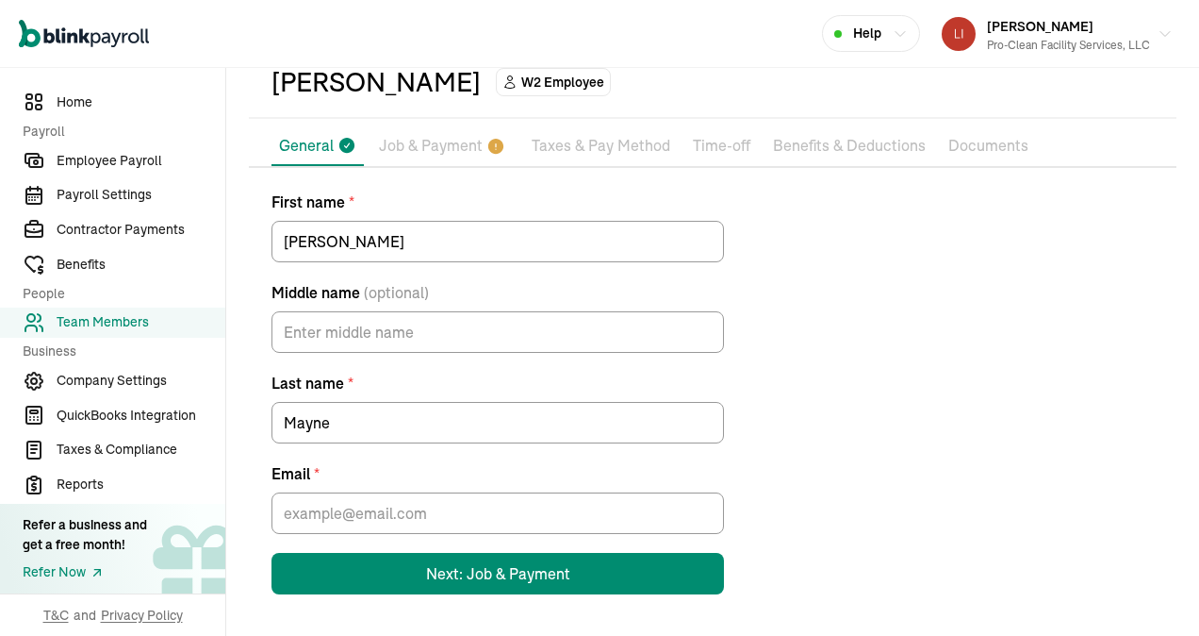  Describe the element at coordinates (118, 293) in the screenshot. I see `span: People` at that location.